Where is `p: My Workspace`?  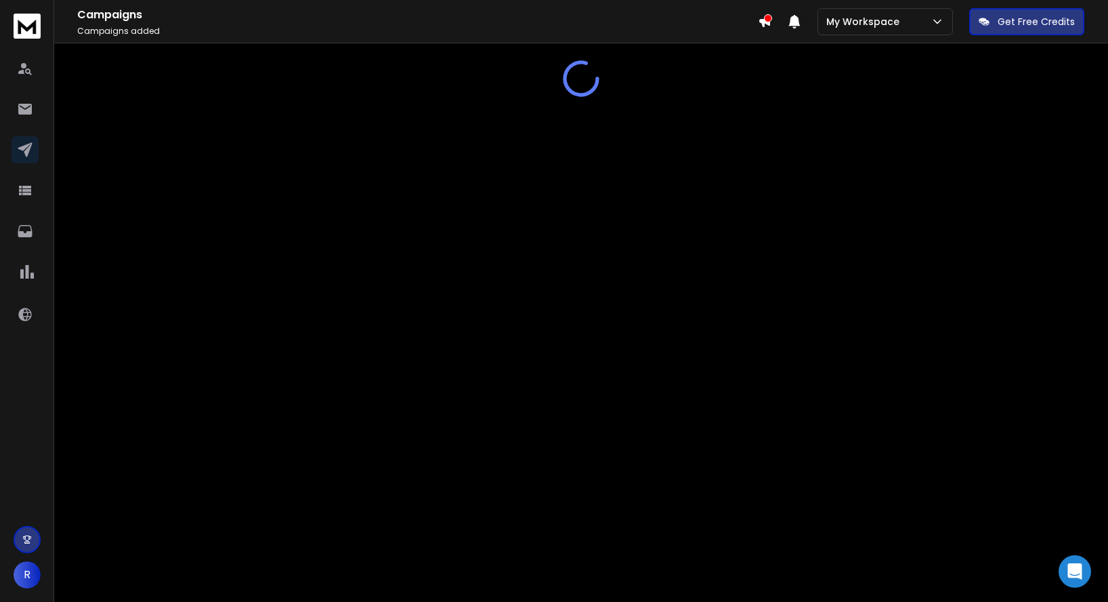 p: My Workspace is located at coordinates (866, 22).